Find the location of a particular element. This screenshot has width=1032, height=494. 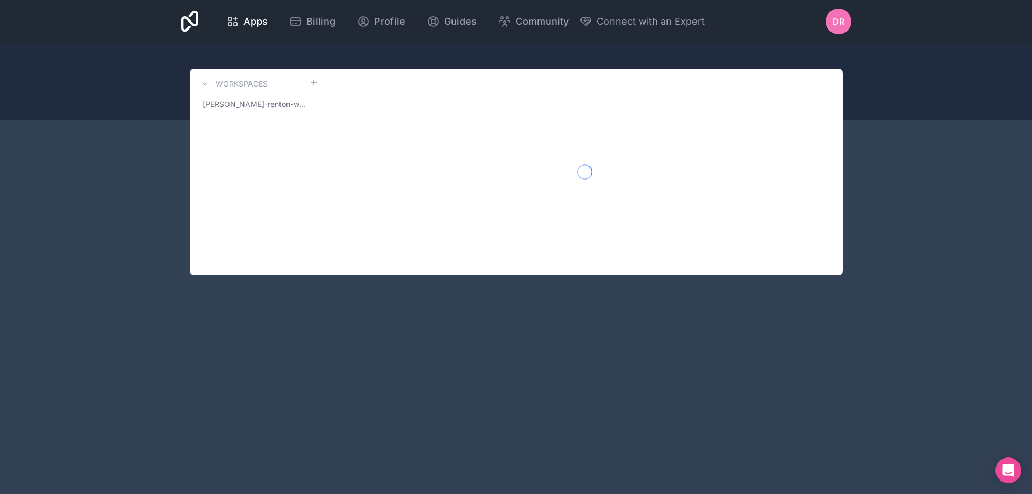

a: Workspaces is located at coordinates (233, 84).